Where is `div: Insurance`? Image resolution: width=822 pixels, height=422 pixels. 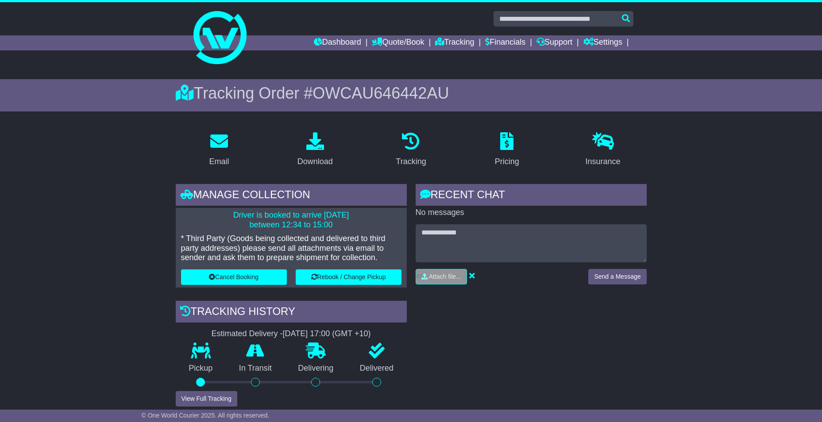
div: Insurance is located at coordinates (603, 162).